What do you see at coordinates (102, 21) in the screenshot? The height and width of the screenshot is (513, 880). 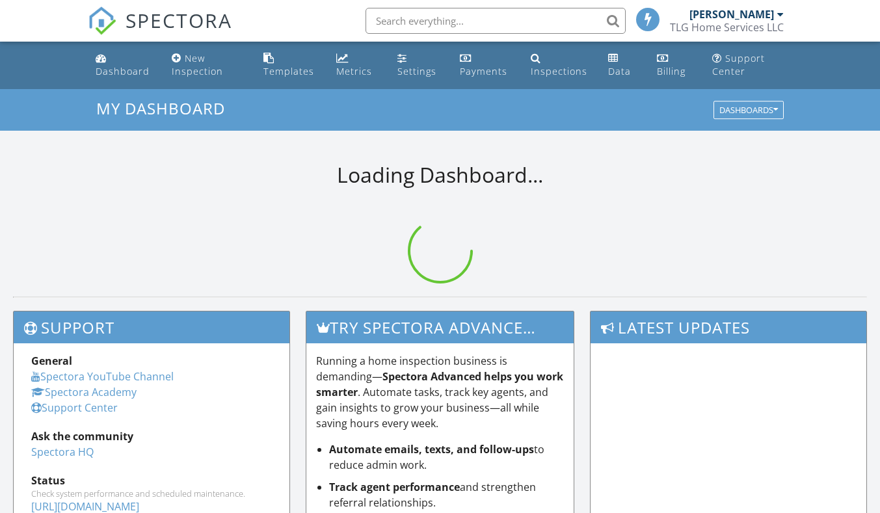 I see `img: The Best Home Inspection Software - Spectora` at bounding box center [102, 21].